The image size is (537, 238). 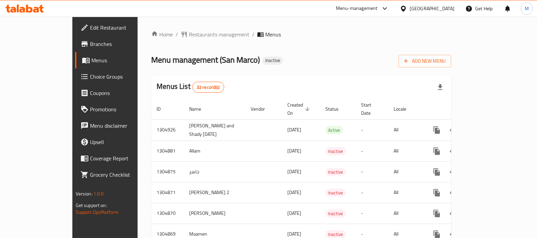 I want to click on span: Locale, so click(x=404, y=109).